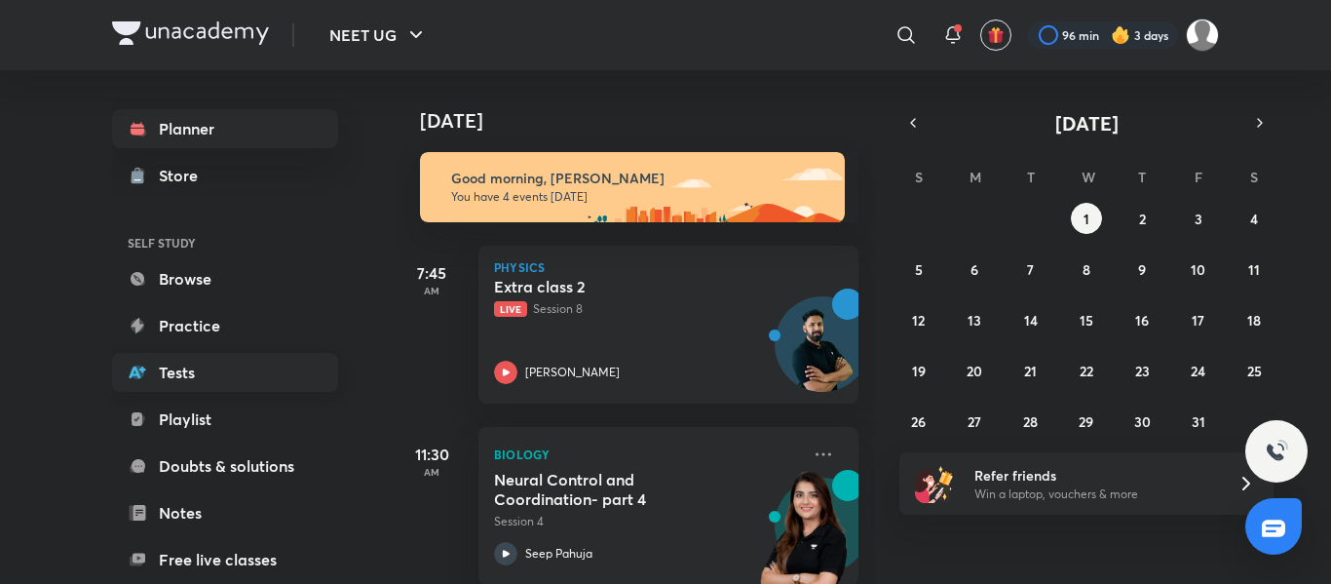 The height and width of the screenshot is (584, 1331). What do you see at coordinates (975, 176) in the screenshot?
I see `abbr: Monday` at bounding box center [975, 176].